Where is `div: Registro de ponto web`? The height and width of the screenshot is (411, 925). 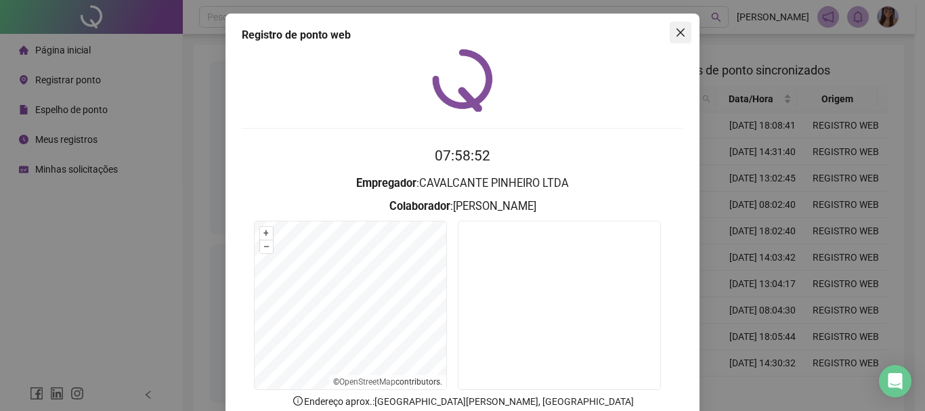
div: Registro de ponto web is located at coordinates (463, 35).